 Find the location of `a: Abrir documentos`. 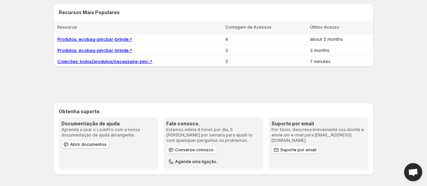

a: Abrir documentos is located at coordinates (85, 145).